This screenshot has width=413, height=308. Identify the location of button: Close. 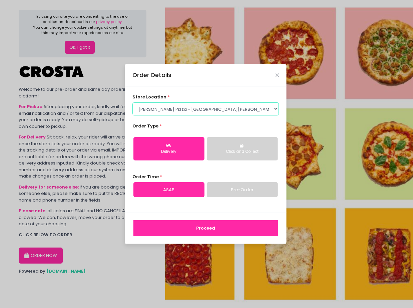
(278, 75).